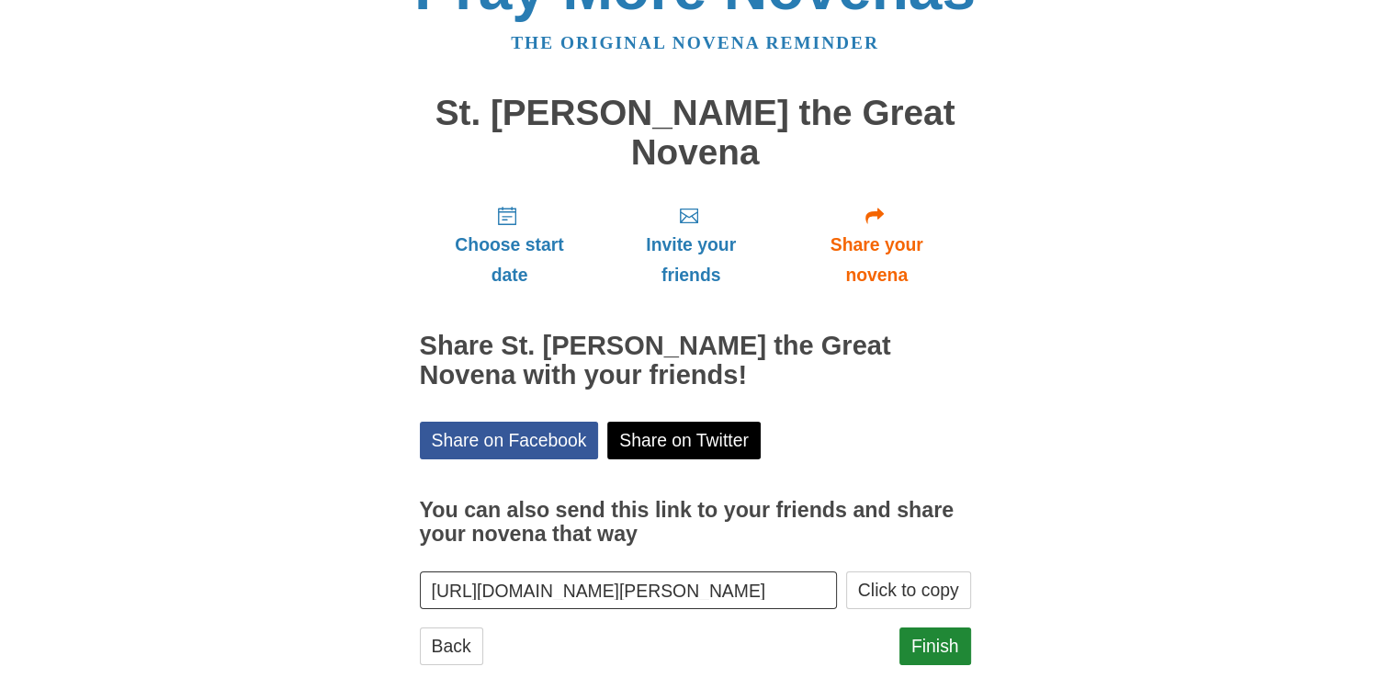 Image resolution: width=1390 pixels, height=678 pixels. What do you see at coordinates (510, 260) in the screenshot?
I see `span: Choose start date` at bounding box center [510, 260].